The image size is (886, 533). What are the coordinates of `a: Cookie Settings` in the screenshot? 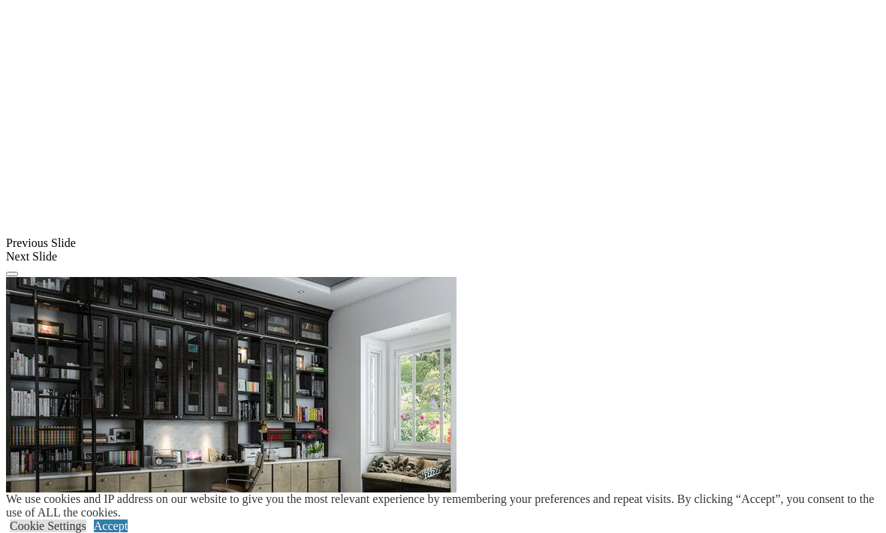 It's located at (48, 526).